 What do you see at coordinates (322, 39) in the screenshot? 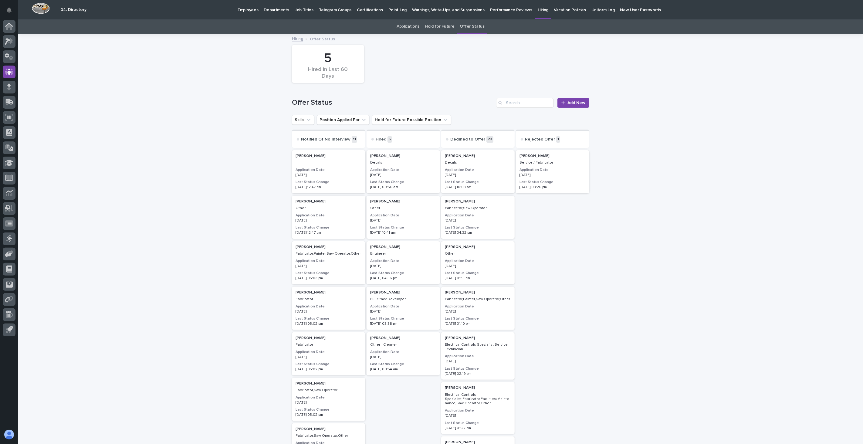
I see `p: Offer Status` at bounding box center [322, 39].